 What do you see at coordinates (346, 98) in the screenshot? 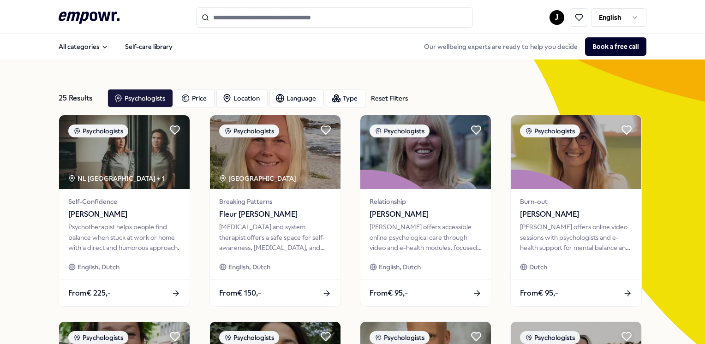
I see `button: Type` at bounding box center [346, 98].